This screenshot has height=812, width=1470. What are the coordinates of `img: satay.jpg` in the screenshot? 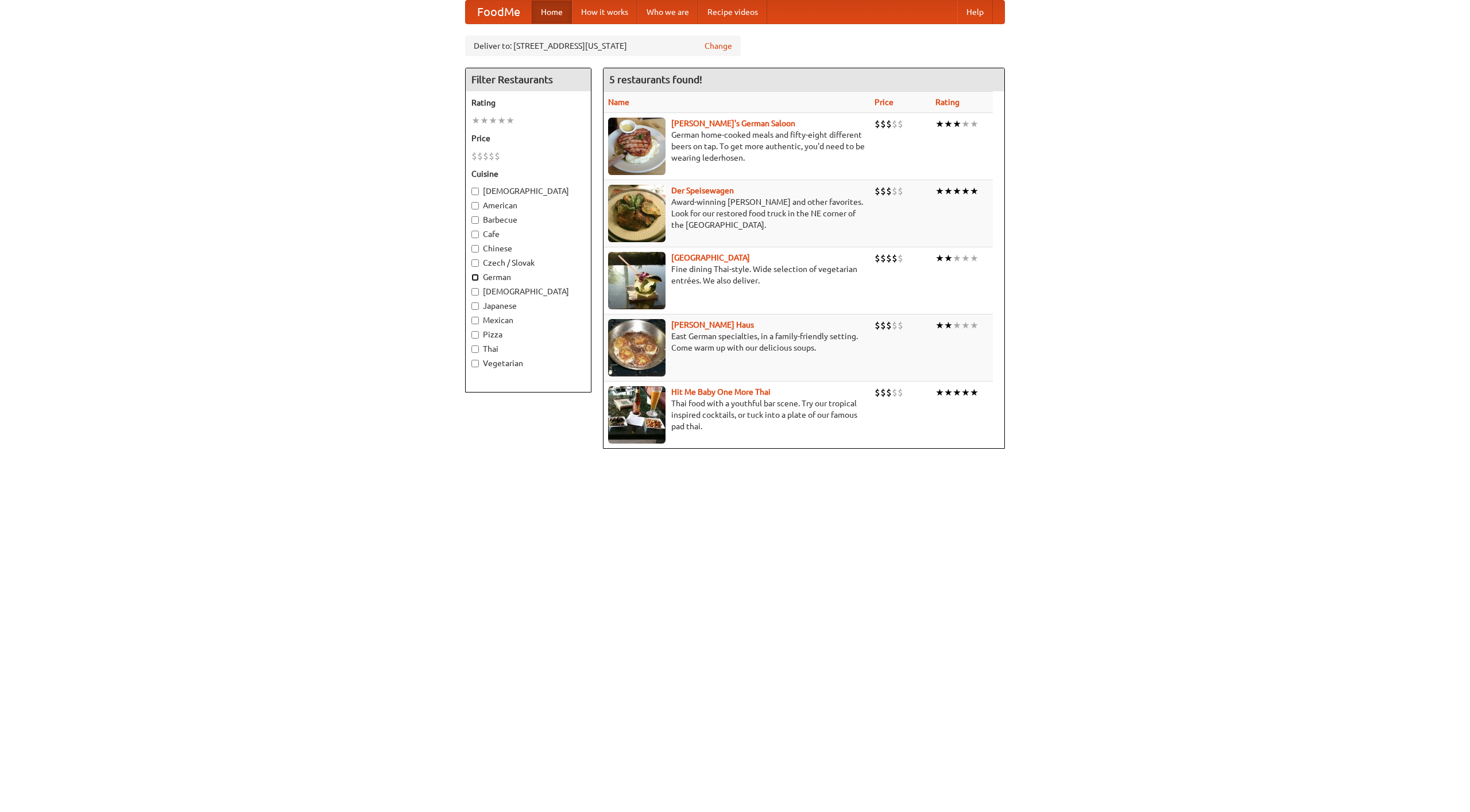 It's located at (637, 281).